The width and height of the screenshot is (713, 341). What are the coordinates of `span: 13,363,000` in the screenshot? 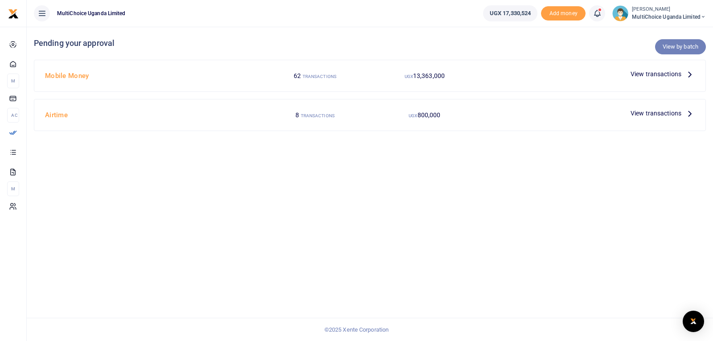 It's located at (429, 76).